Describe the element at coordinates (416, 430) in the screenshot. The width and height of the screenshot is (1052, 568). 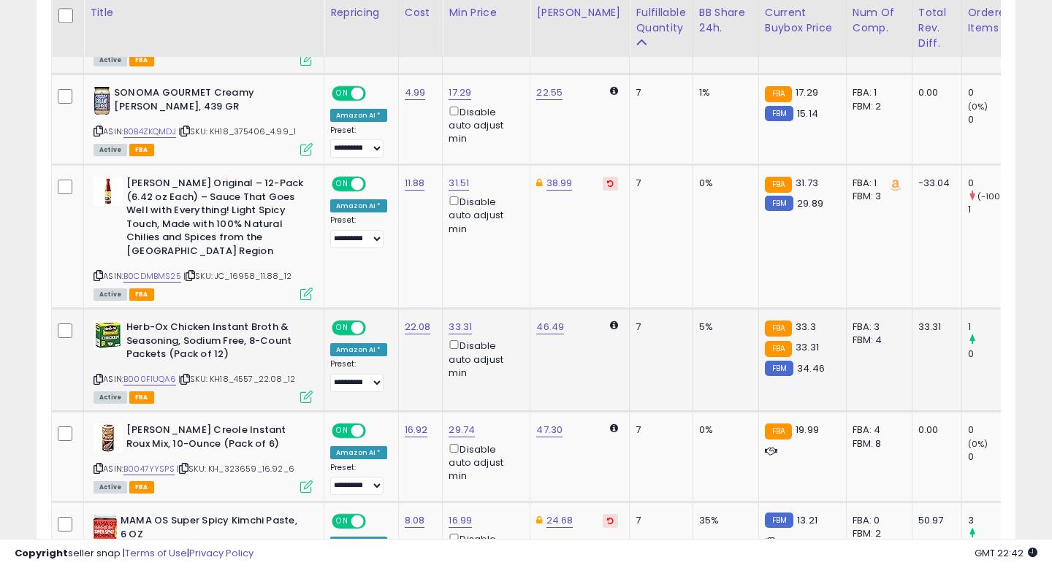
I see `a: 16.92` at that location.